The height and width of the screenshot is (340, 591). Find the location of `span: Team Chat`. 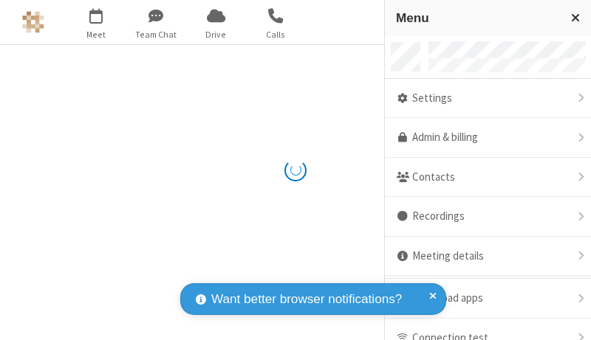

span: Team Chat is located at coordinates (156, 35).